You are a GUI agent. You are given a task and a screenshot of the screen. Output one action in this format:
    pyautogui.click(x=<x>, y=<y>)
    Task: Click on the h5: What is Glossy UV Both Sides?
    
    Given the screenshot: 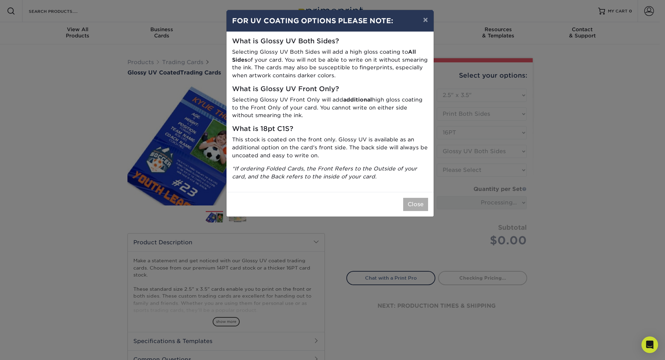 What is the action you would take?
    pyautogui.click(x=330, y=41)
    